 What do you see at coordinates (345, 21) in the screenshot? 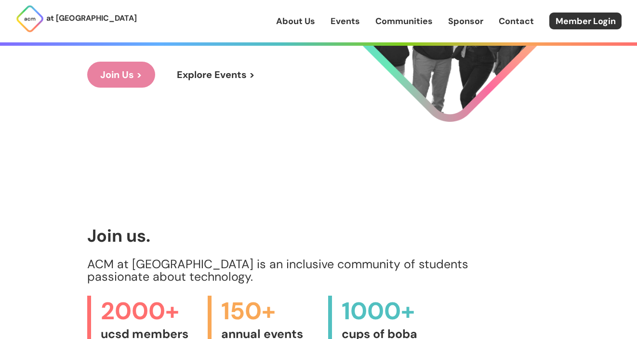
I see `a: Events` at bounding box center [345, 21].